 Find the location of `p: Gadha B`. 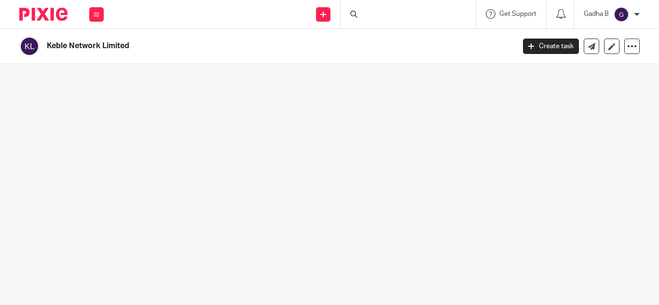

p: Gadha B is located at coordinates (596, 14).